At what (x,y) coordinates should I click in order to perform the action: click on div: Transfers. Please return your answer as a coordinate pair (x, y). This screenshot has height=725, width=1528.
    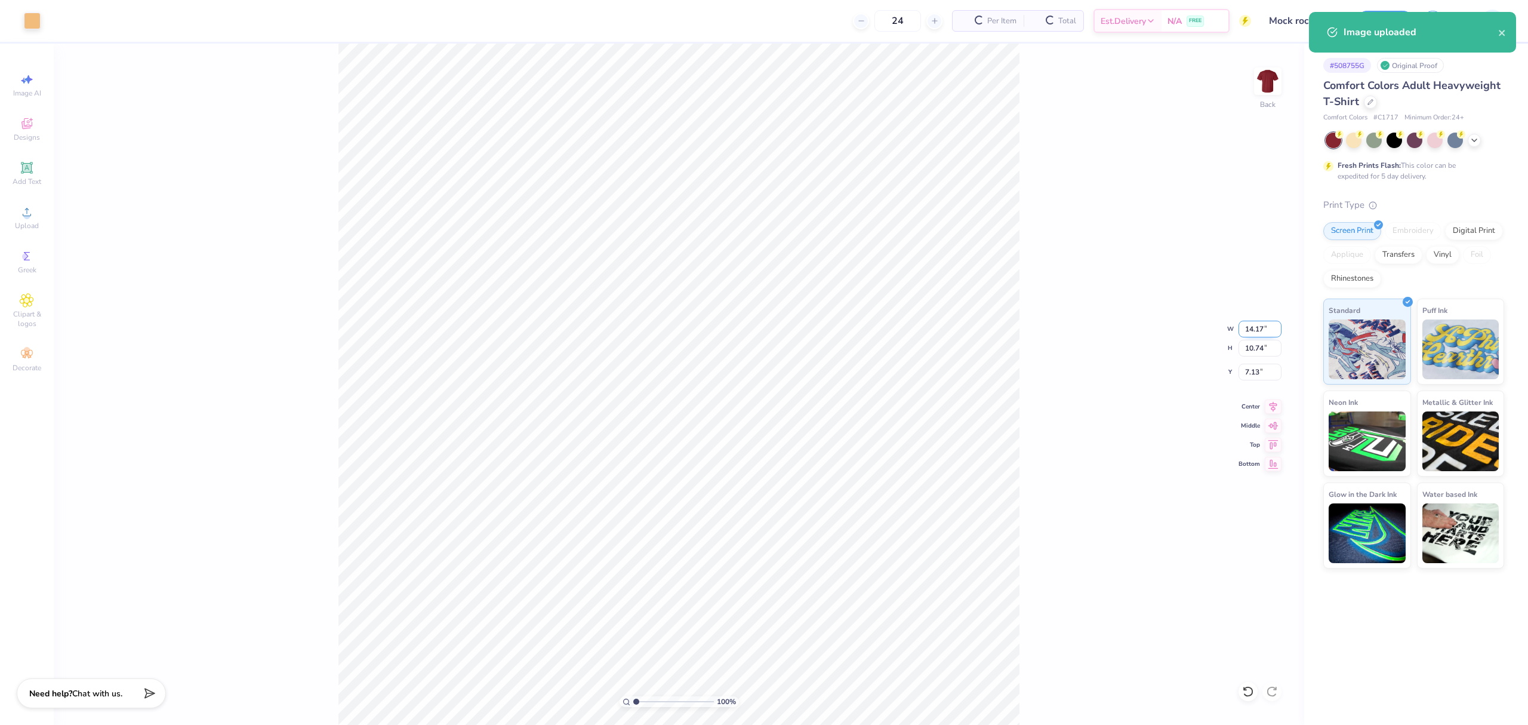
    Looking at the image, I should click on (1398, 255).